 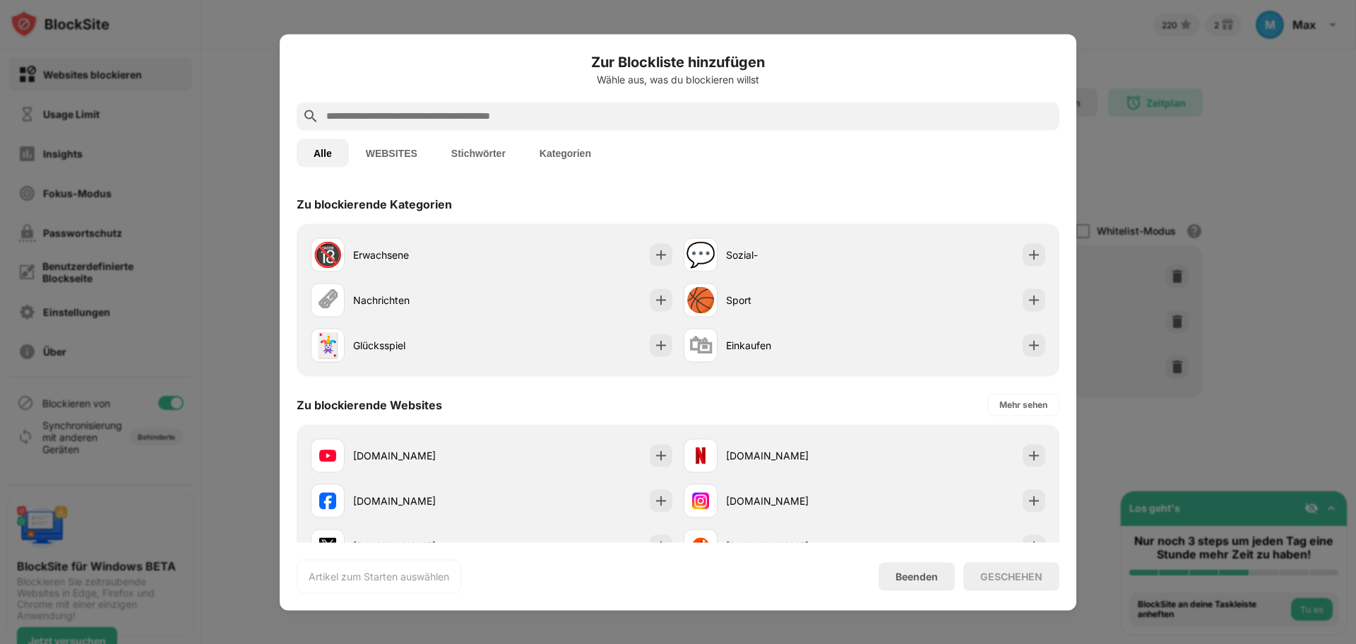 What do you see at coordinates (391, 153) in the screenshot?
I see `button: WEBSITES` at bounding box center [391, 153].